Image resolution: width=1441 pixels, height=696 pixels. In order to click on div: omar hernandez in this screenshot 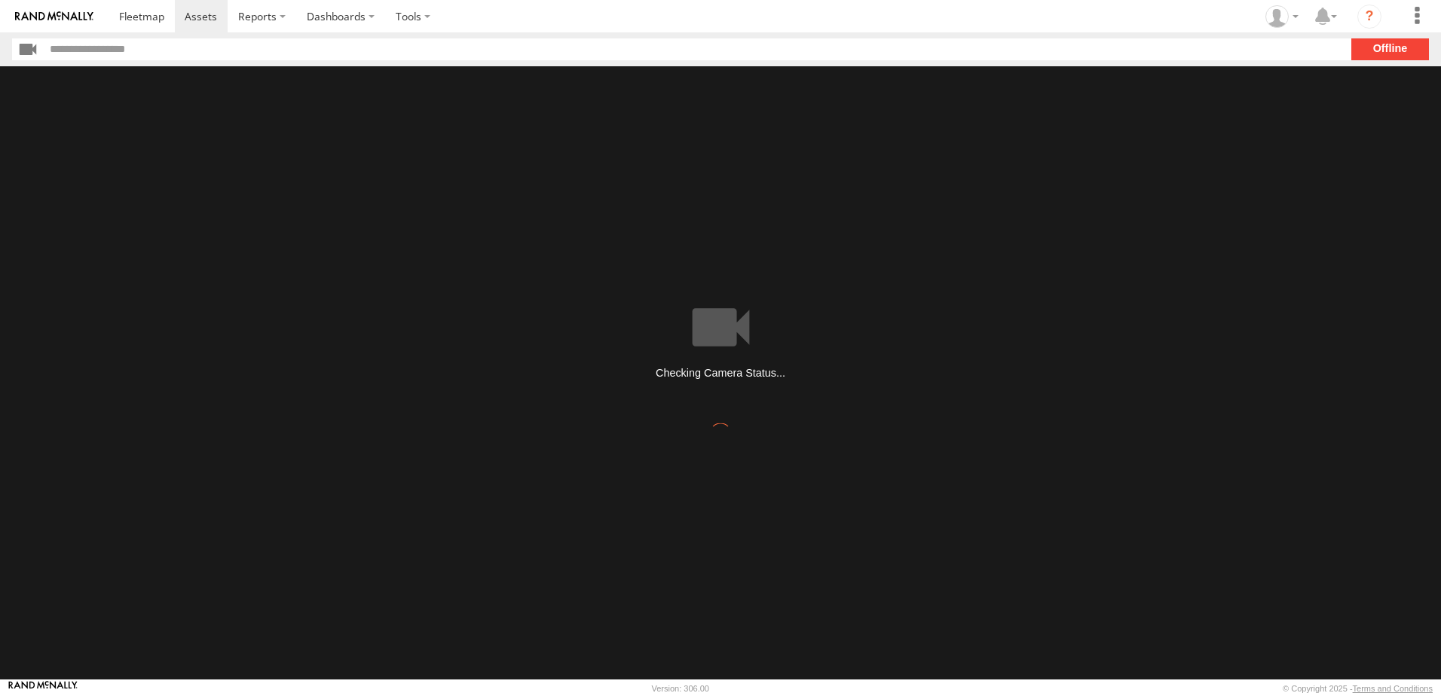, I will do `click(1282, 17)`.